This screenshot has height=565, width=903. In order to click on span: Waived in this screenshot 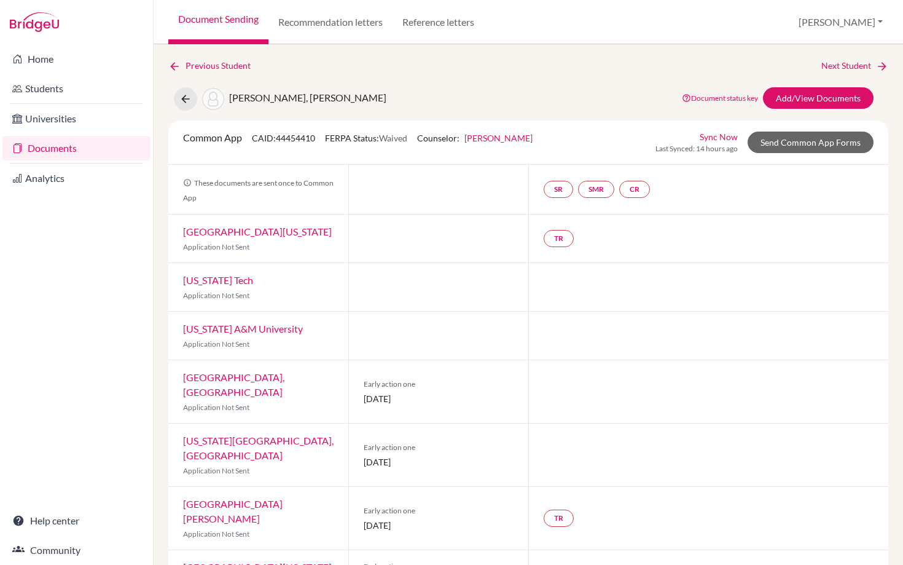, I will do `click(393, 138)`.